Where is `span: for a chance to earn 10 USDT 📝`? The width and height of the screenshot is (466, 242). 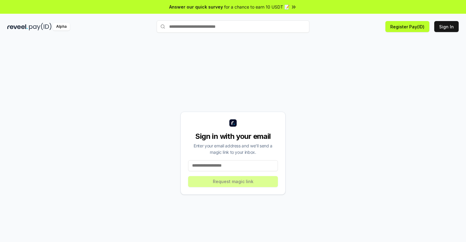 span: for a chance to earn 10 USDT 📝 is located at coordinates (257, 7).